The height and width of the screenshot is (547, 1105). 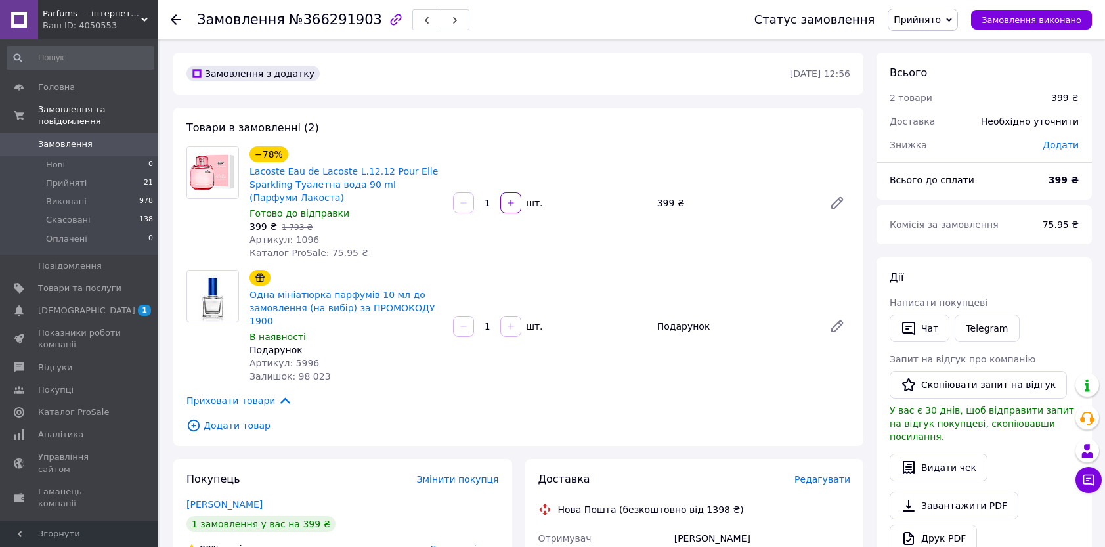 I want to click on span: 138, so click(x=146, y=220).